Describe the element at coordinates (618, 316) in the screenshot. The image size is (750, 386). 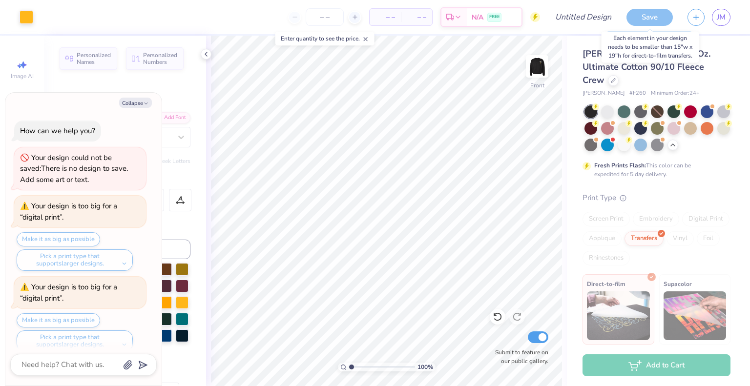
I see `img: Direct-to-film` at that location.